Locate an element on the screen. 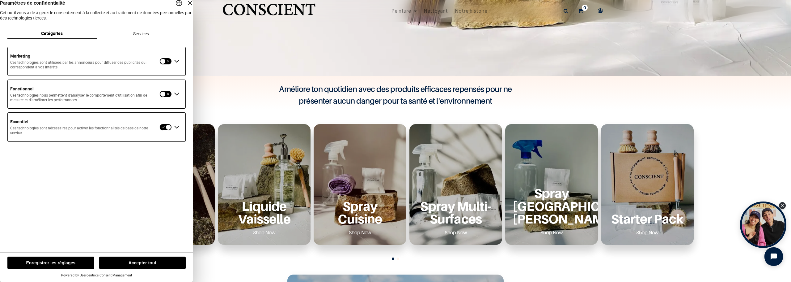  a: Spray Cuisine is located at coordinates (360, 212).